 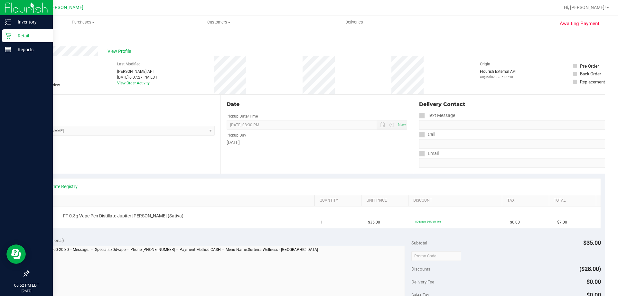 What do you see at coordinates (436, 256) in the screenshot?
I see `input: Promo Code` at bounding box center [436, 256].